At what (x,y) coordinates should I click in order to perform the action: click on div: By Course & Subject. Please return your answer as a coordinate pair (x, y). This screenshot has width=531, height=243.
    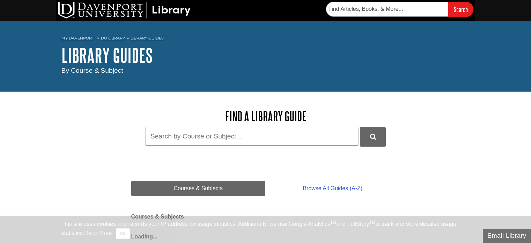
    Looking at the image, I should click on (266, 71).